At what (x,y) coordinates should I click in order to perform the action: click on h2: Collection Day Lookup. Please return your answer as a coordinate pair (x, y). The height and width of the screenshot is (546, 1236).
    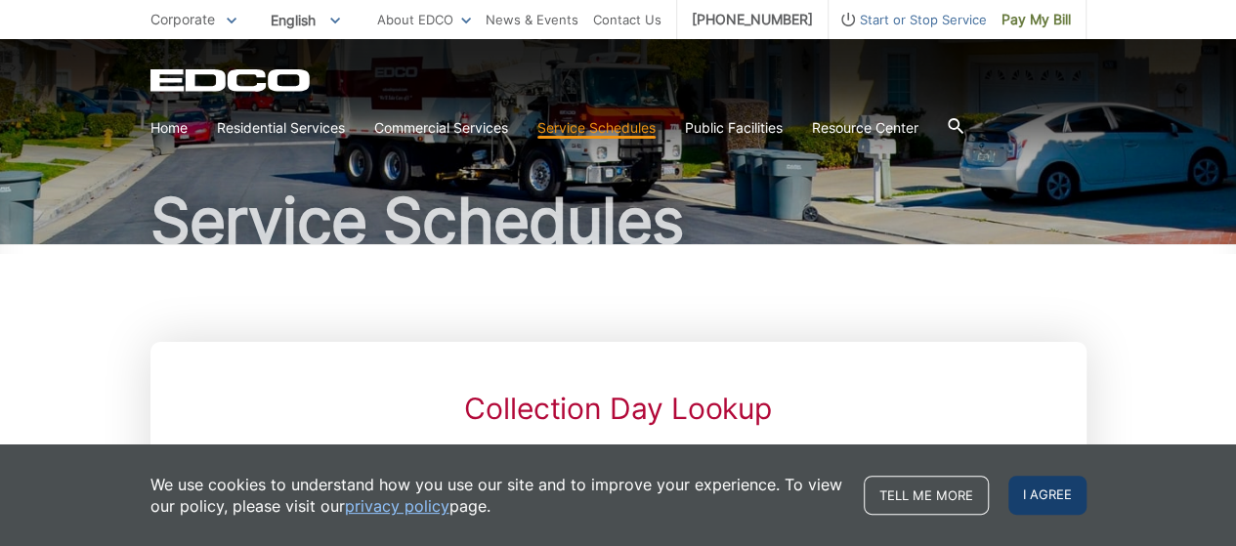
    Looking at the image, I should click on (618, 409).